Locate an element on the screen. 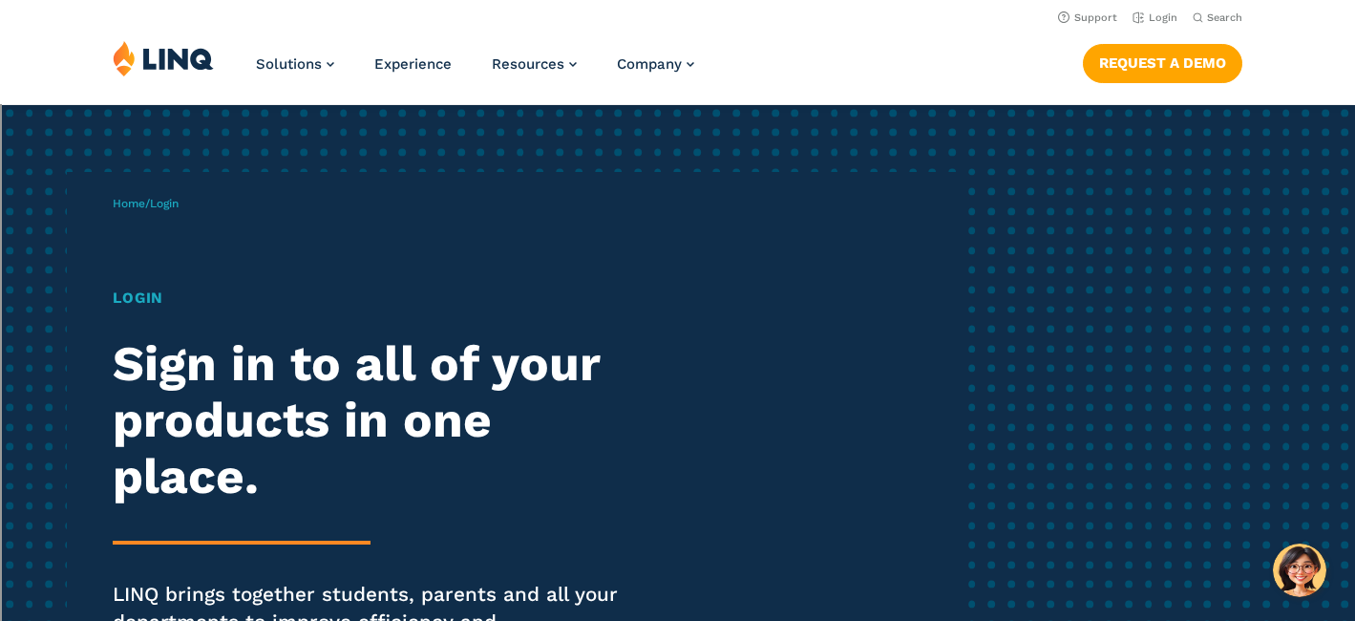 The width and height of the screenshot is (1355, 621). span: Company is located at coordinates (650, 64).